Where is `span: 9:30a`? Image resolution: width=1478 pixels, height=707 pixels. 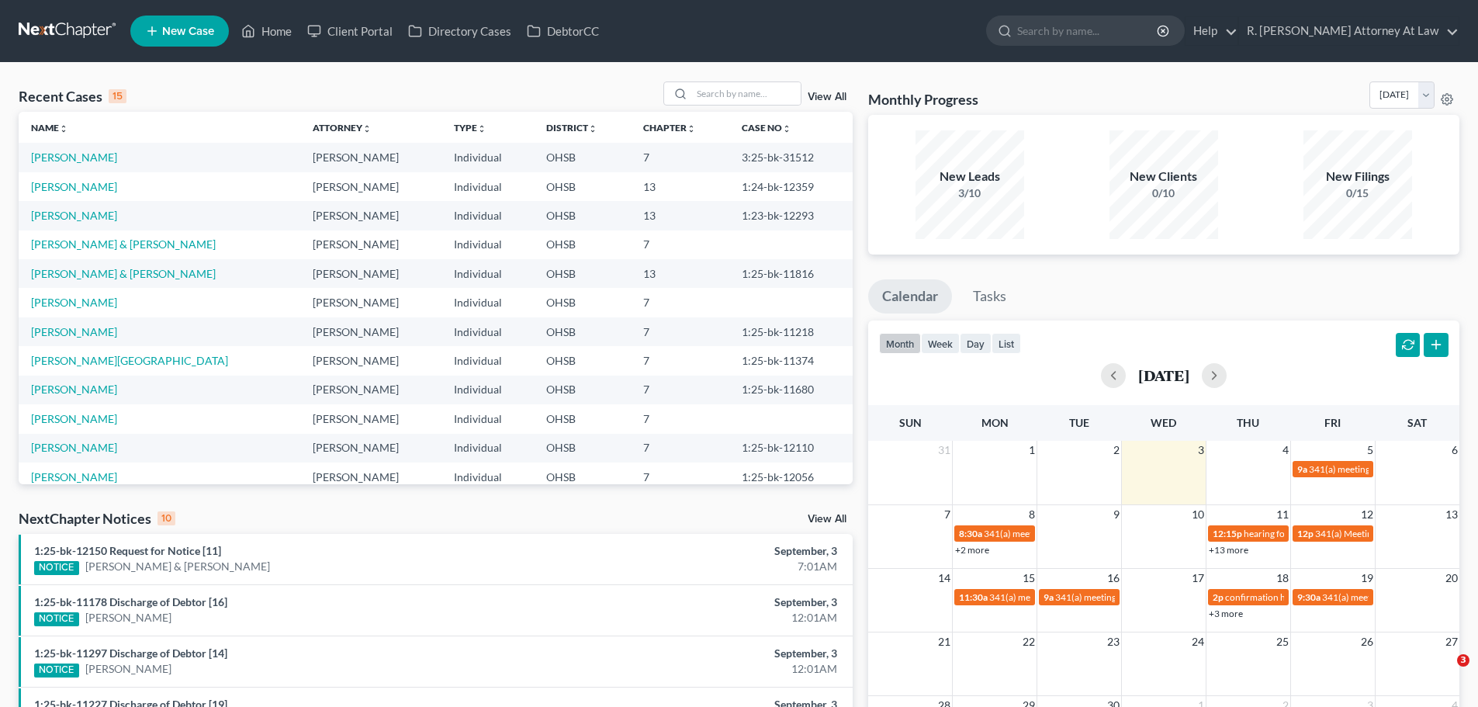 span: 9:30a is located at coordinates (1309, 597).